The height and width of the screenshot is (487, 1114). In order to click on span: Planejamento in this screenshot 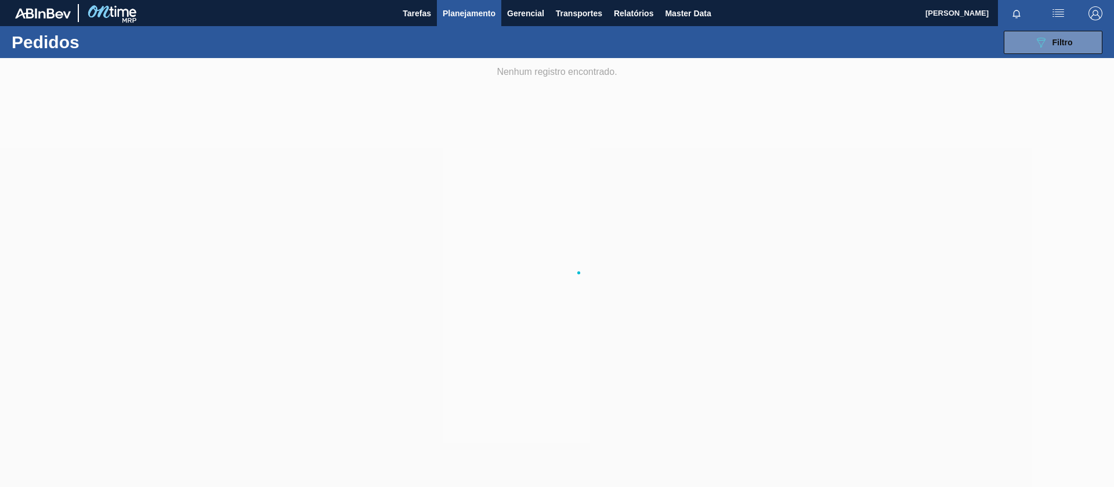, I will do `click(469, 13)`.